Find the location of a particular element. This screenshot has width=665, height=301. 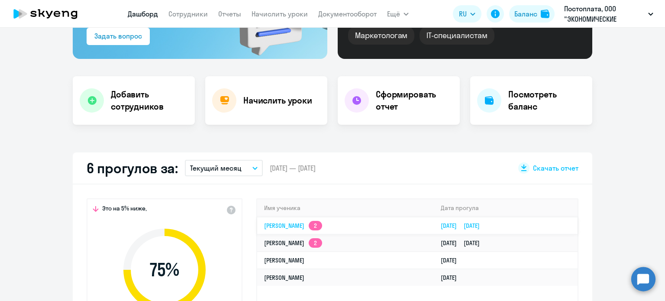

h2: 6 прогулов за: is located at coordinates (132, 168).